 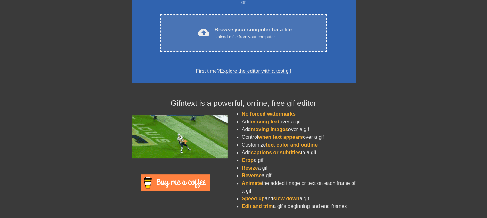 I want to click on span: Animate, so click(x=251, y=183).